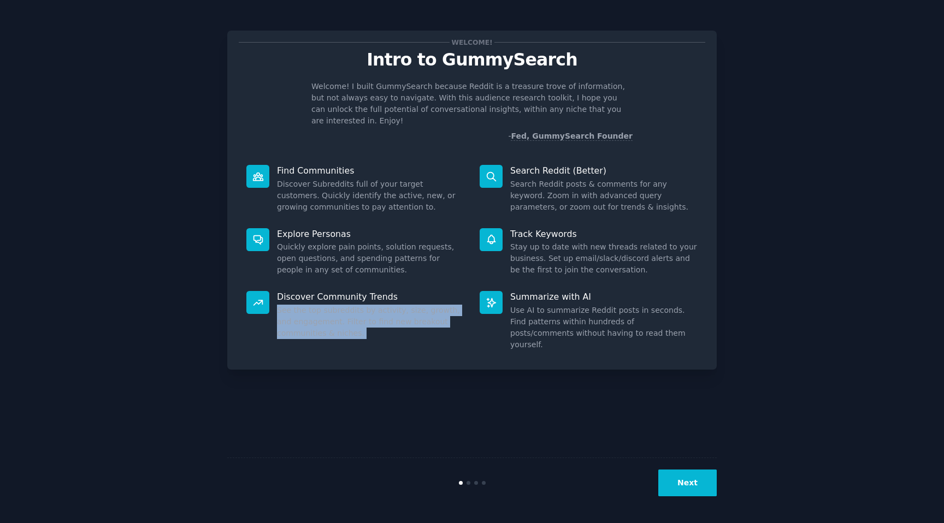  What do you see at coordinates (687, 483) in the screenshot?
I see `button: Next` at bounding box center [687, 483].